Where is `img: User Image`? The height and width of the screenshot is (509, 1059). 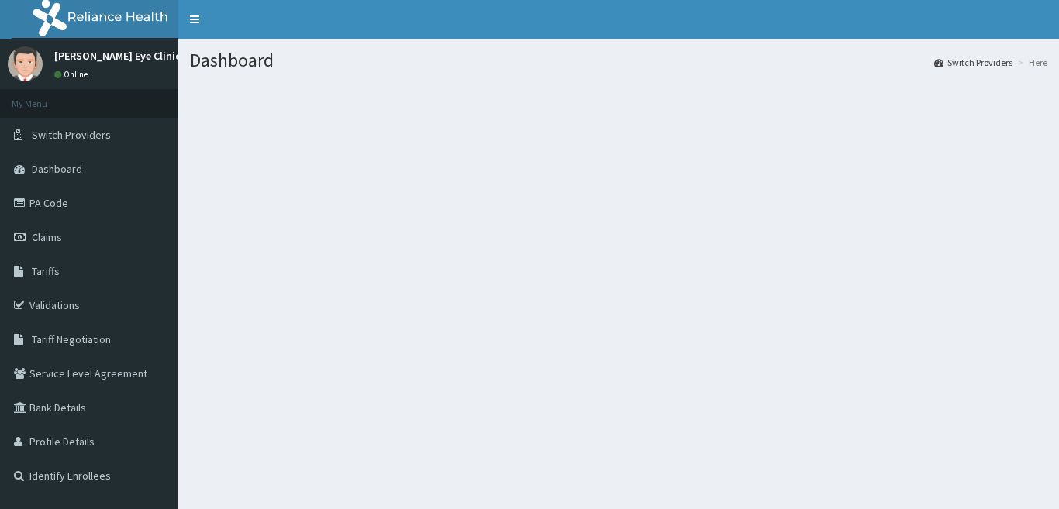
img: User Image is located at coordinates (25, 64).